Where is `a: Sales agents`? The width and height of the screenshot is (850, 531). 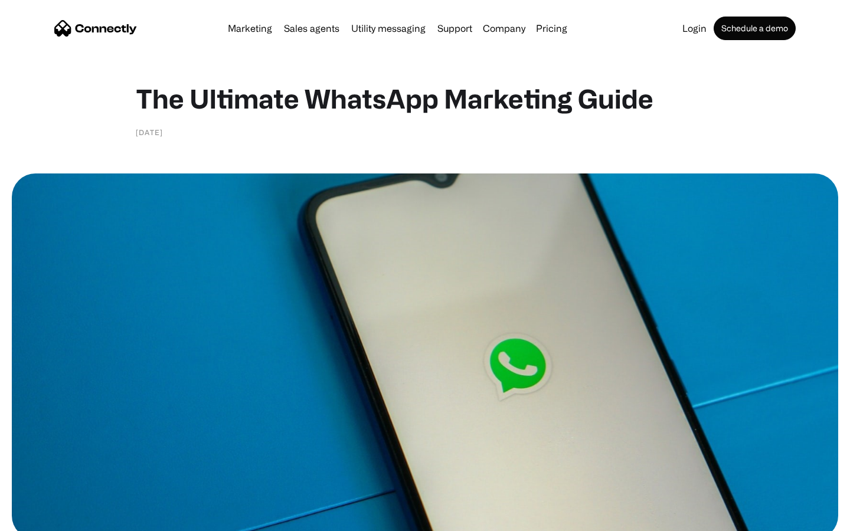
a: Sales agents is located at coordinates (312, 28).